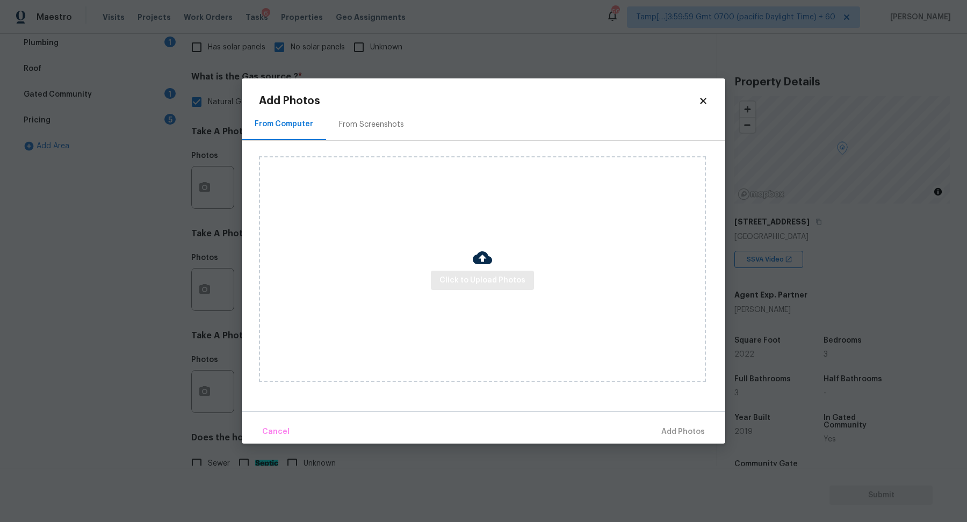 The width and height of the screenshot is (967, 522). I want to click on button: Cancel, so click(276, 432).